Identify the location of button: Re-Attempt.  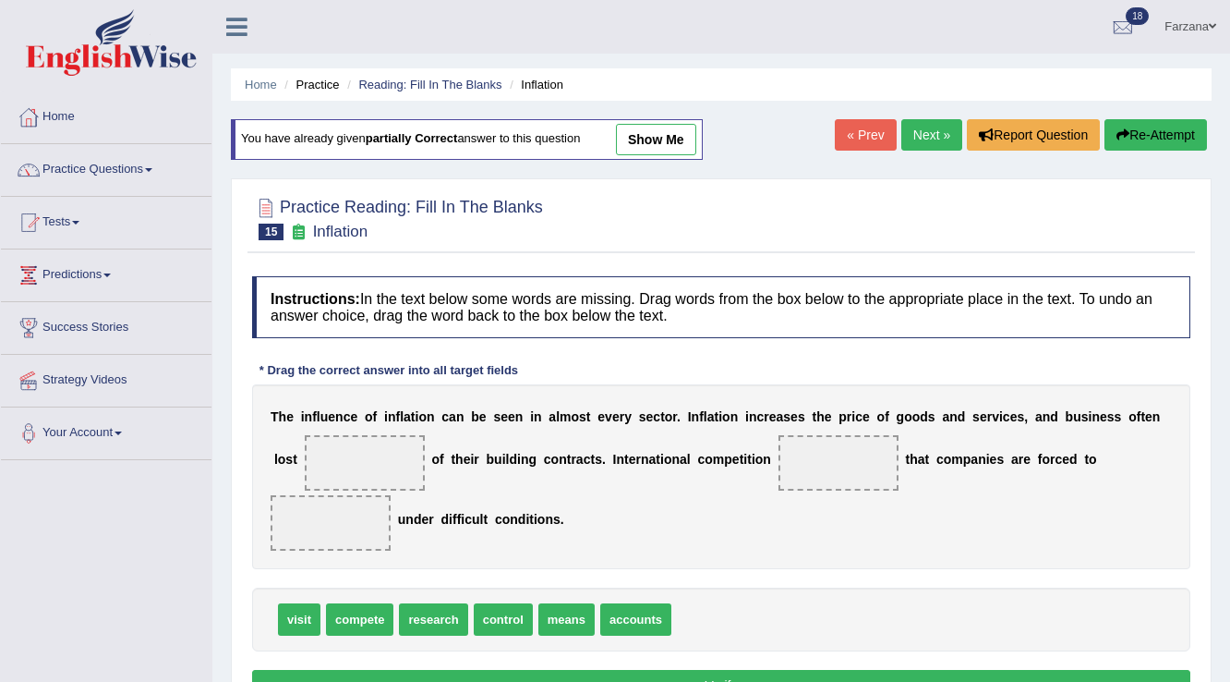
(1155, 135).